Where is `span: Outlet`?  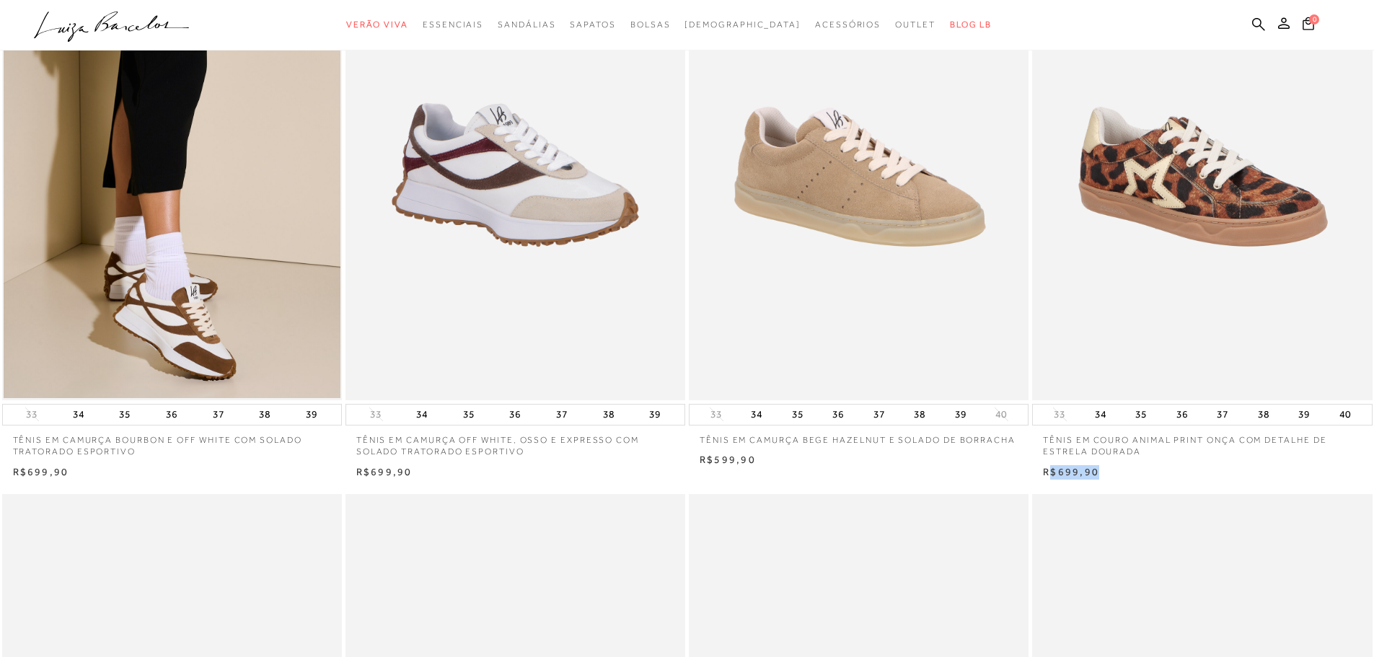
span: Outlet is located at coordinates (915, 25).